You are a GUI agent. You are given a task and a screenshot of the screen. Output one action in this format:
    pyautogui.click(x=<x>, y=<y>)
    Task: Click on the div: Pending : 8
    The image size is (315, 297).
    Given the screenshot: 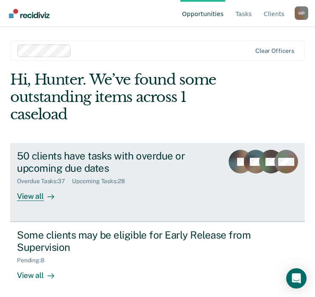 What is the action you would take?
    pyautogui.click(x=34, y=260)
    